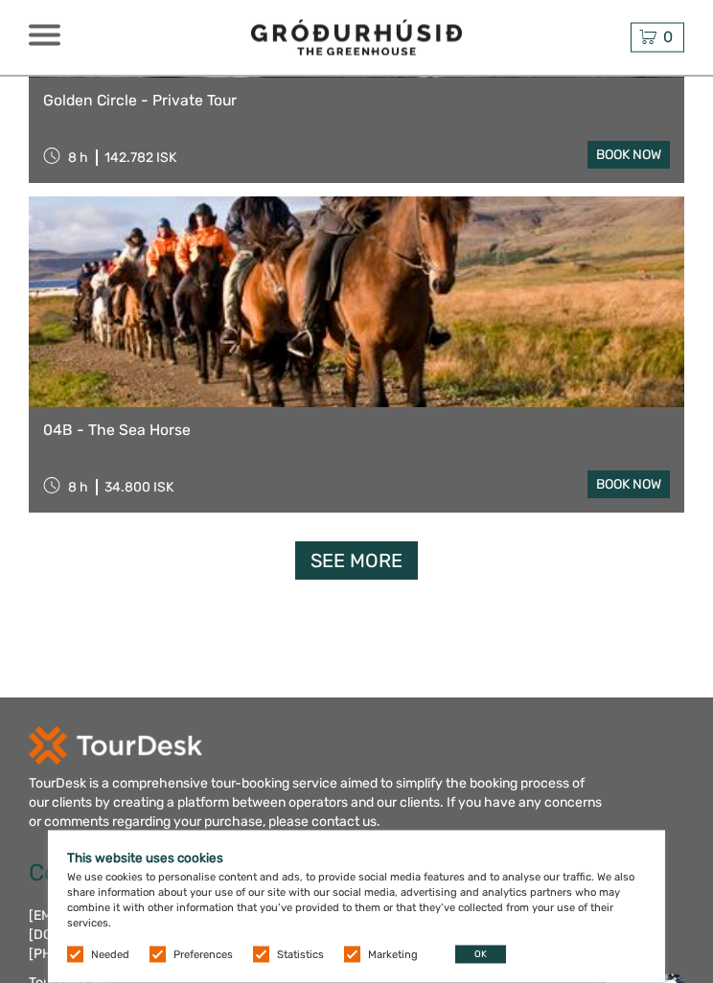 The height and width of the screenshot is (983, 713). What do you see at coordinates (357, 562) in the screenshot?
I see `a: See more` at bounding box center [357, 562].